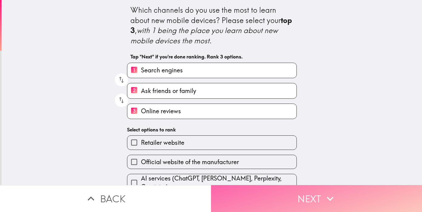  Describe the element at coordinates (212, 25) in the screenshot. I see `div: Which channels do you use the most to learn about new mobile devices? Please select your ,` at that location.